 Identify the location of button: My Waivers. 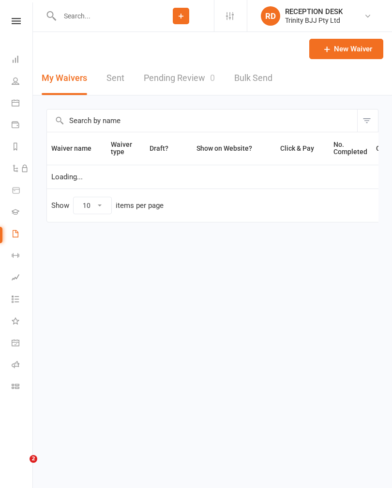
(64, 78).